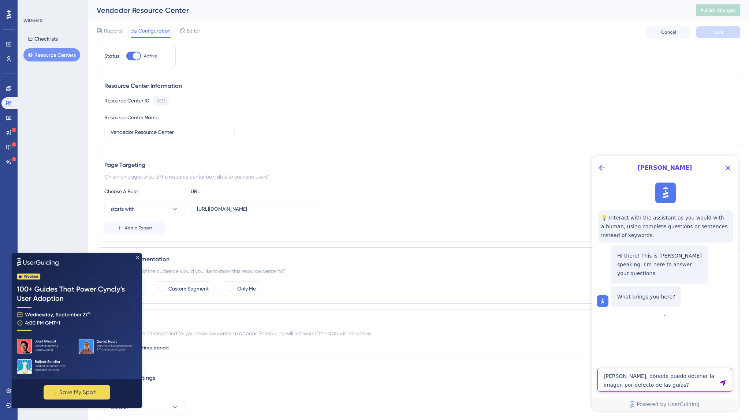  Describe the element at coordinates (138, 228) in the screenshot. I see `span: Add a Target` at that location.